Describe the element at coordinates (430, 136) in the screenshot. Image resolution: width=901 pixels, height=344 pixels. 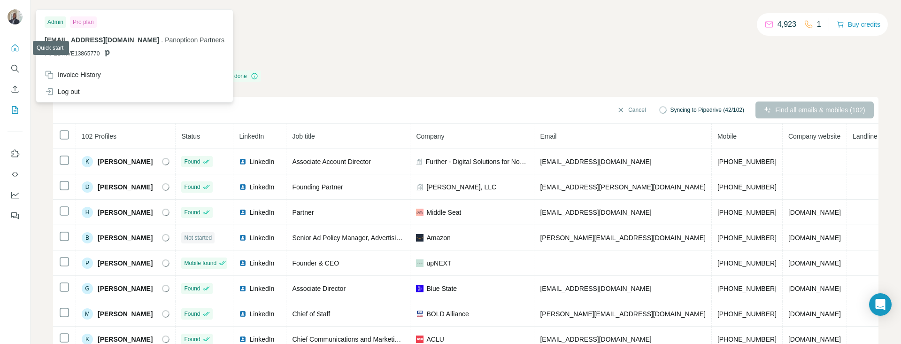
I see `span: Company` at that location.